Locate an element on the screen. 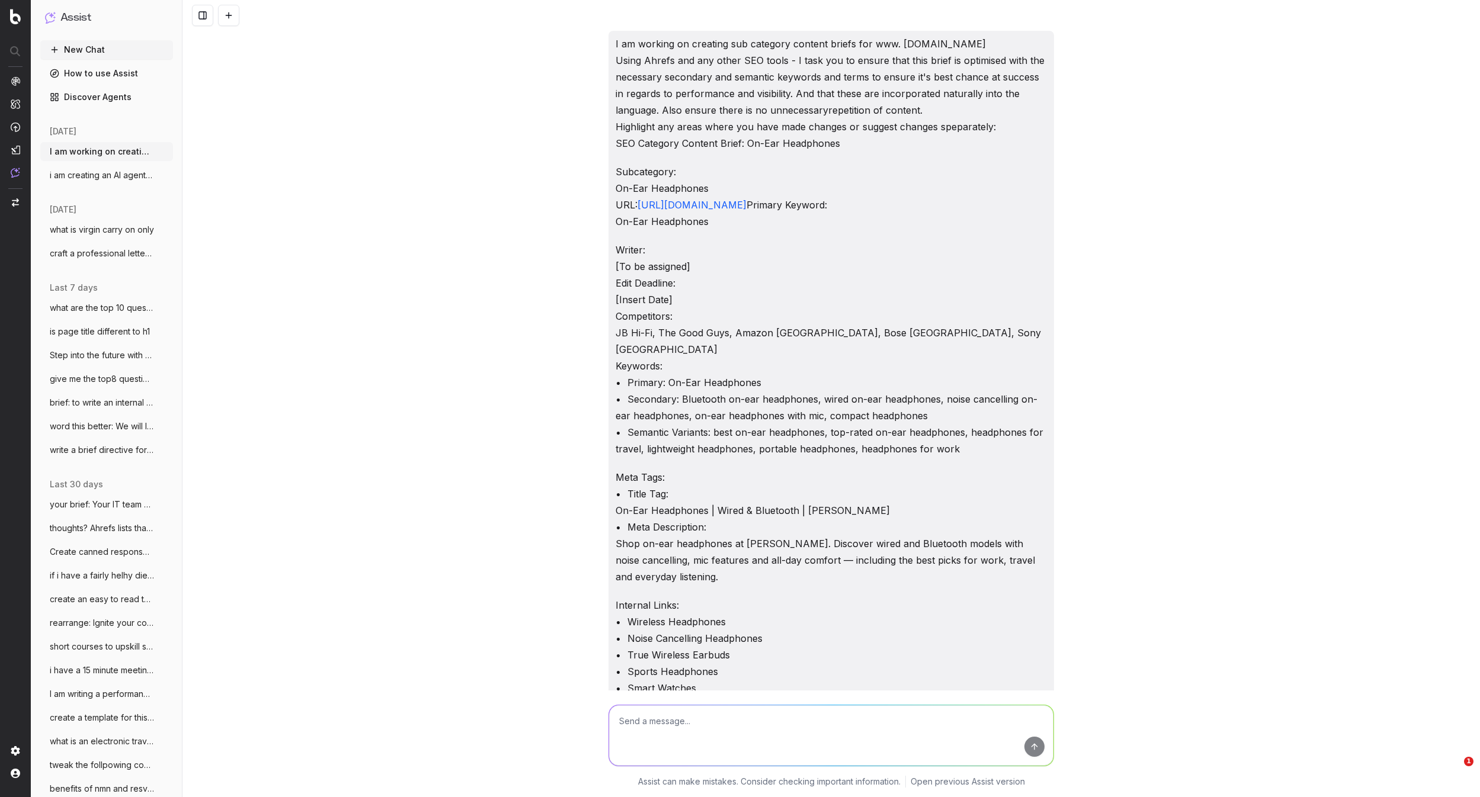 The height and width of the screenshot is (797, 1480). span: tweak the follpowing content to reflect is located at coordinates (102, 765).